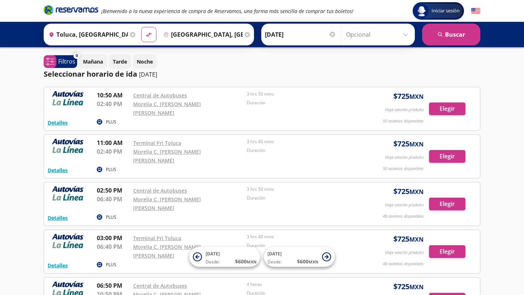 This screenshot has width=524, height=295. I want to click on a: Brand Logo, so click(71, 11).